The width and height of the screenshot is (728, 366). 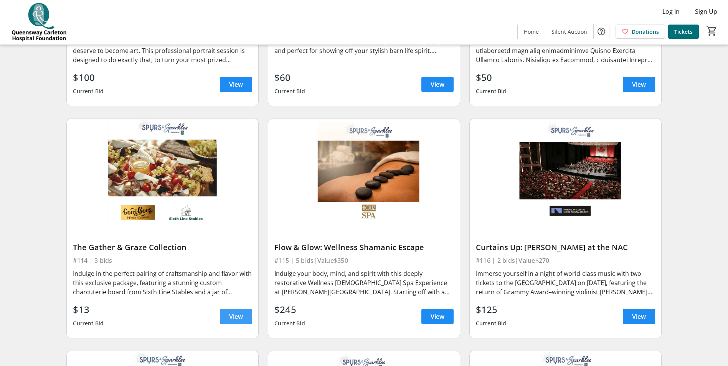 What do you see at coordinates (364, 261) in the screenshot?
I see `div: #115 | 5 bids | Value $350` at bounding box center [364, 261].